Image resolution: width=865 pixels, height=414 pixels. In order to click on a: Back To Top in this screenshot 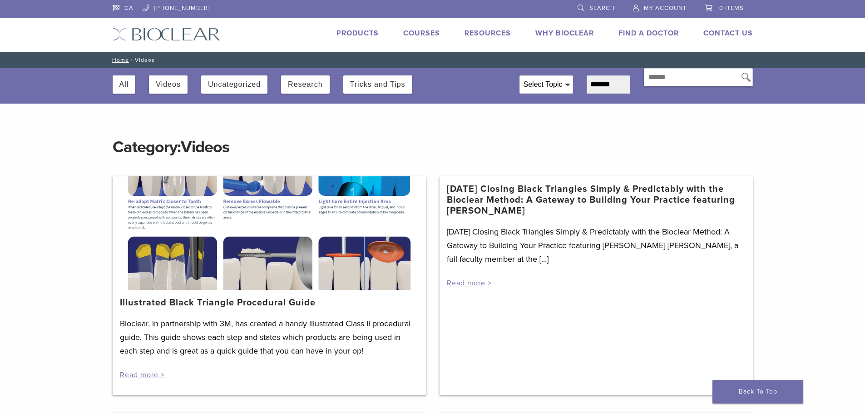, I will do `click(758, 391)`.